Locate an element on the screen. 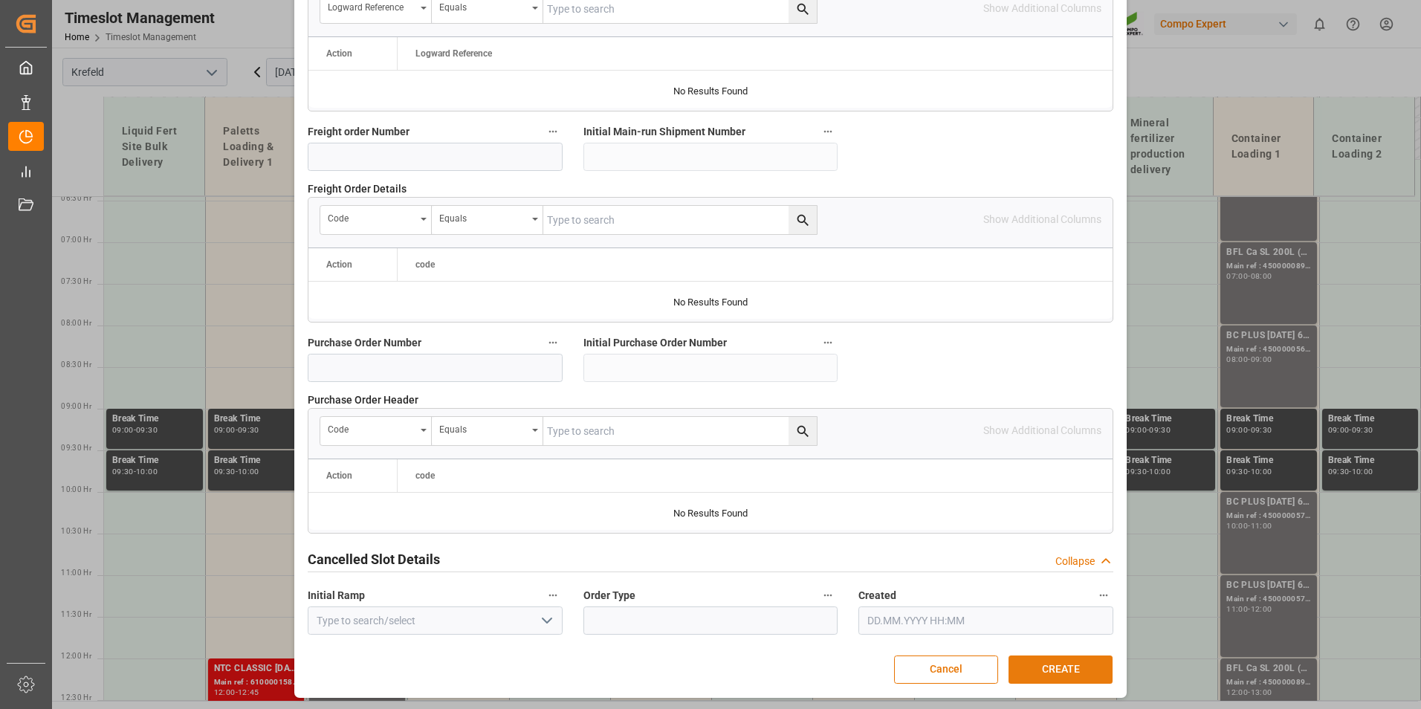  button: Freight order Number is located at coordinates (553, 132).